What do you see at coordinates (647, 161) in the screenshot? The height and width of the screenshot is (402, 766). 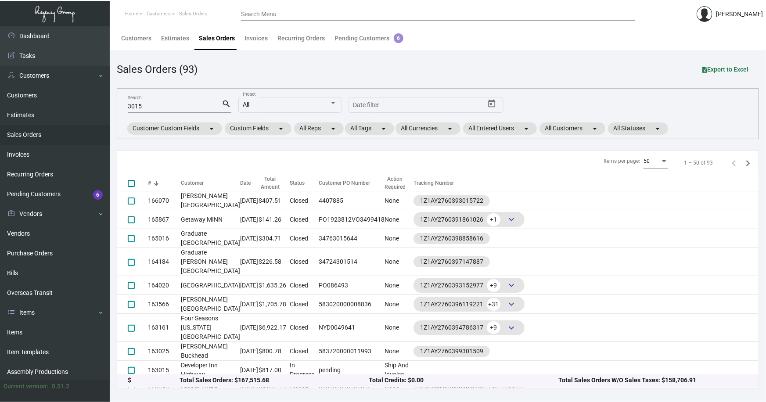 I see `span: 50` at bounding box center [647, 161].